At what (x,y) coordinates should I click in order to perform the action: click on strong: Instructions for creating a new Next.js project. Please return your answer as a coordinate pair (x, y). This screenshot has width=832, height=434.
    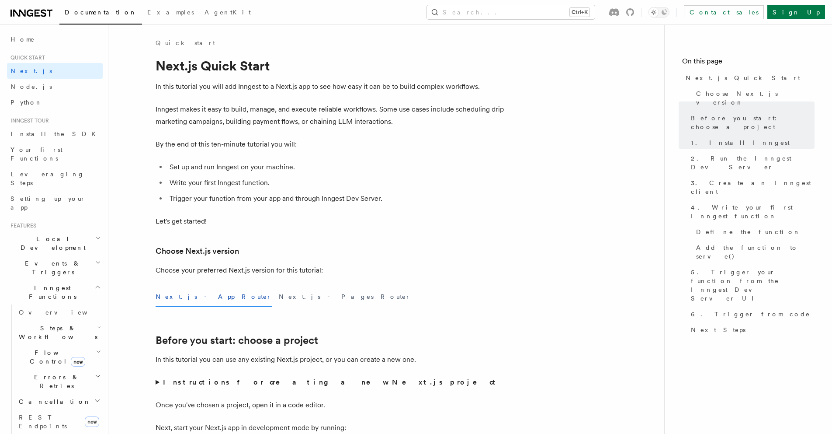
    Looking at the image, I should click on (331, 382).